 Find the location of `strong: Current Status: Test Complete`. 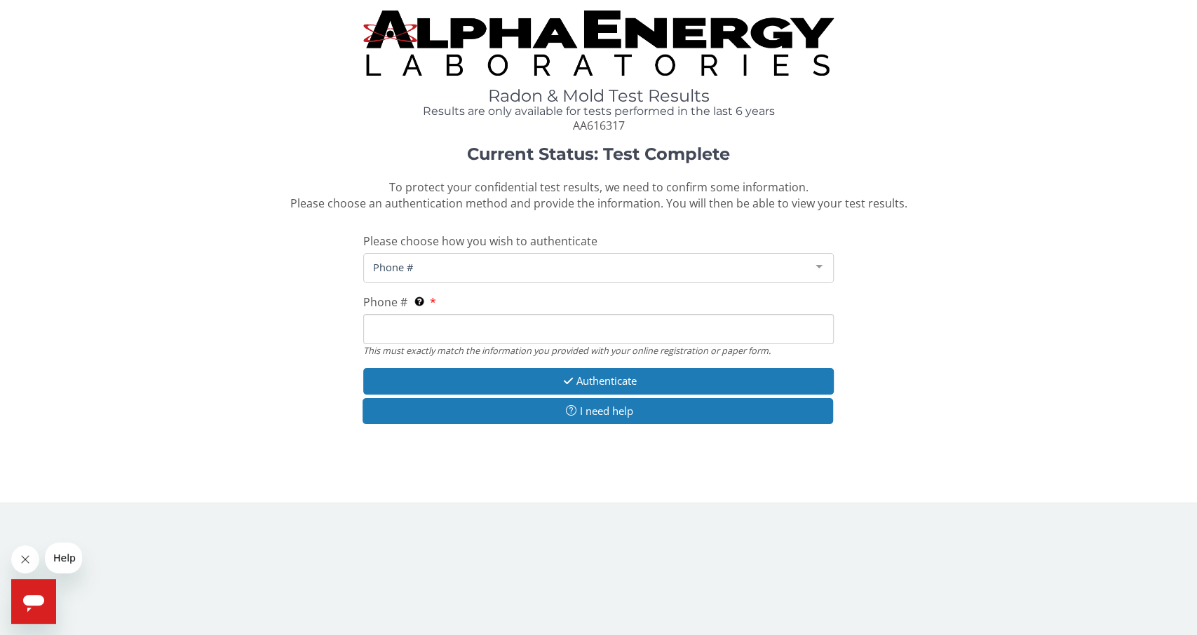

strong: Current Status: Test Complete is located at coordinates (598, 154).